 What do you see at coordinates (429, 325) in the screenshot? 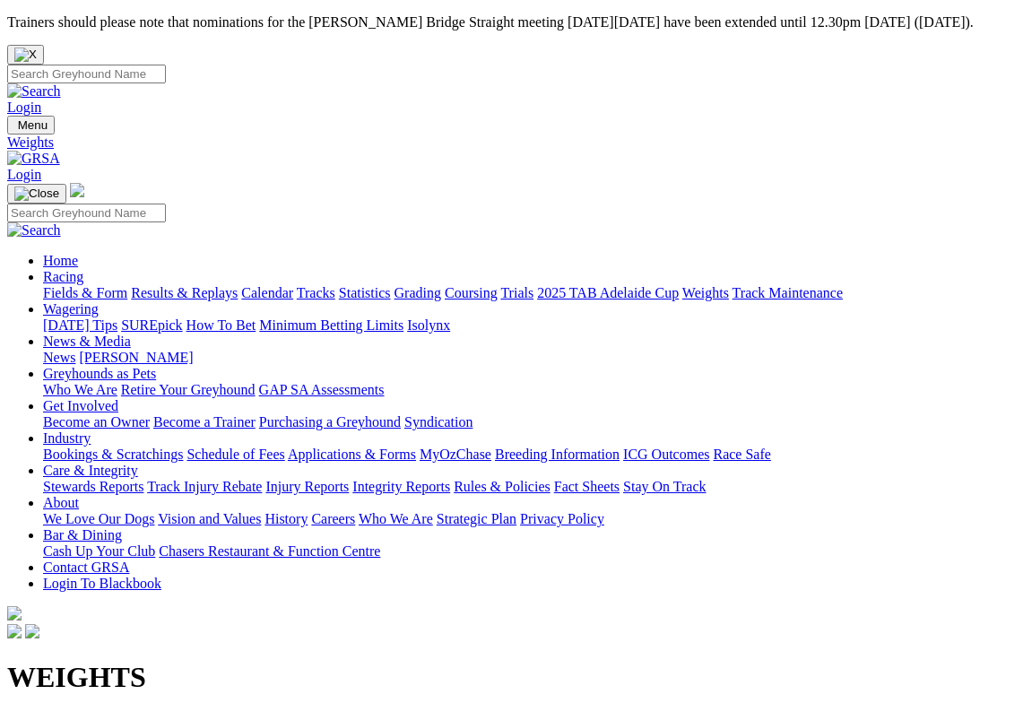
I see `a: Isolynx` at bounding box center [429, 325].